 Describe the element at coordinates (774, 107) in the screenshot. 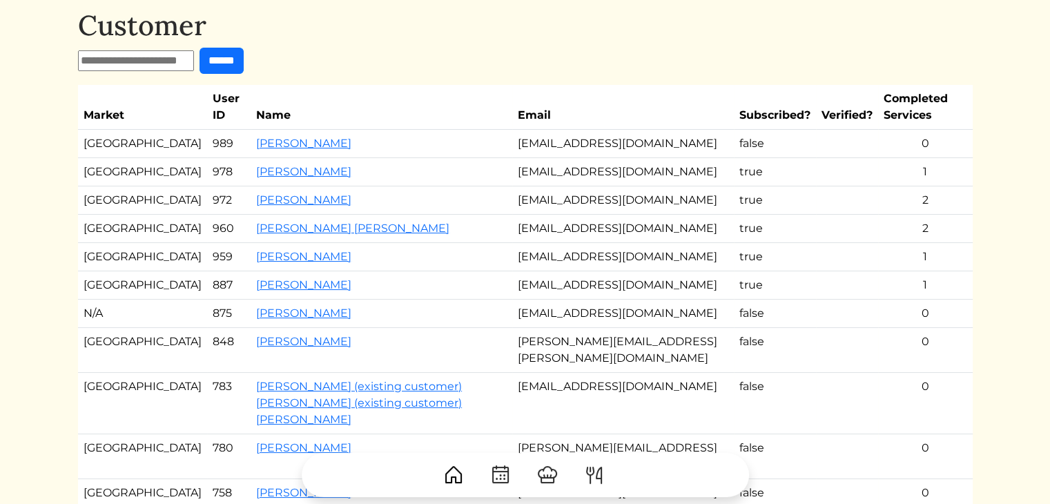

I see `th: Subscribed?` at that location.